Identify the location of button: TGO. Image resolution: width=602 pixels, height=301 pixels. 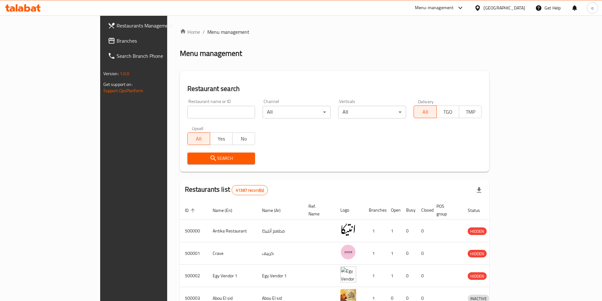
(448, 112).